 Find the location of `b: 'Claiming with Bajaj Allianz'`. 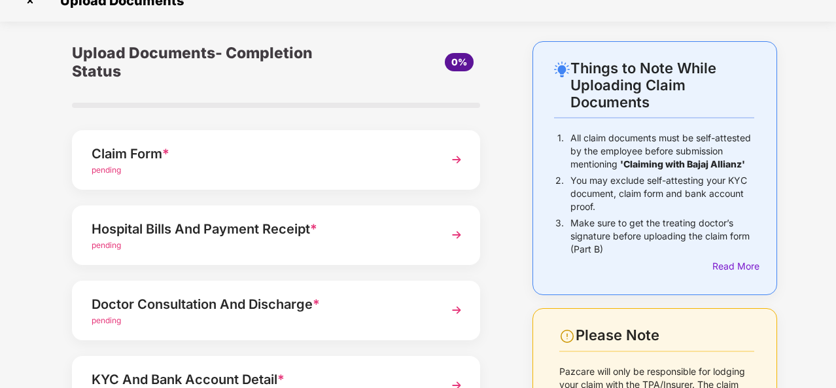

b: 'Claiming with Bajaj Allianz' is located at coordinates (683, 164).